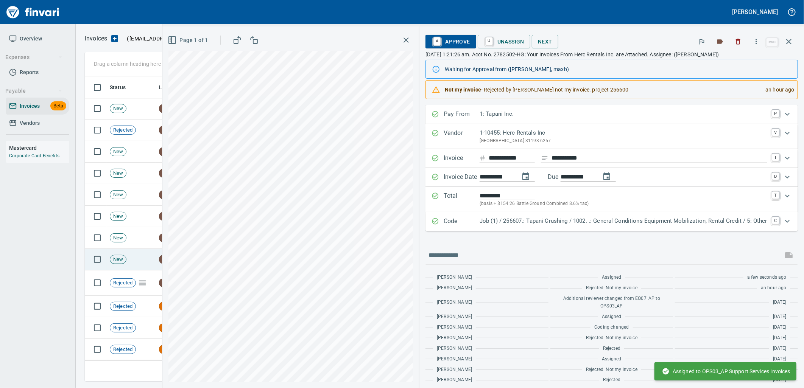 The width and height of the screenshot is (804, 388). Describe the element at coordinates (789, 256) in the screenshot. I see `span: This records your message into the invoice and notifies anyone mentioned` at that location.